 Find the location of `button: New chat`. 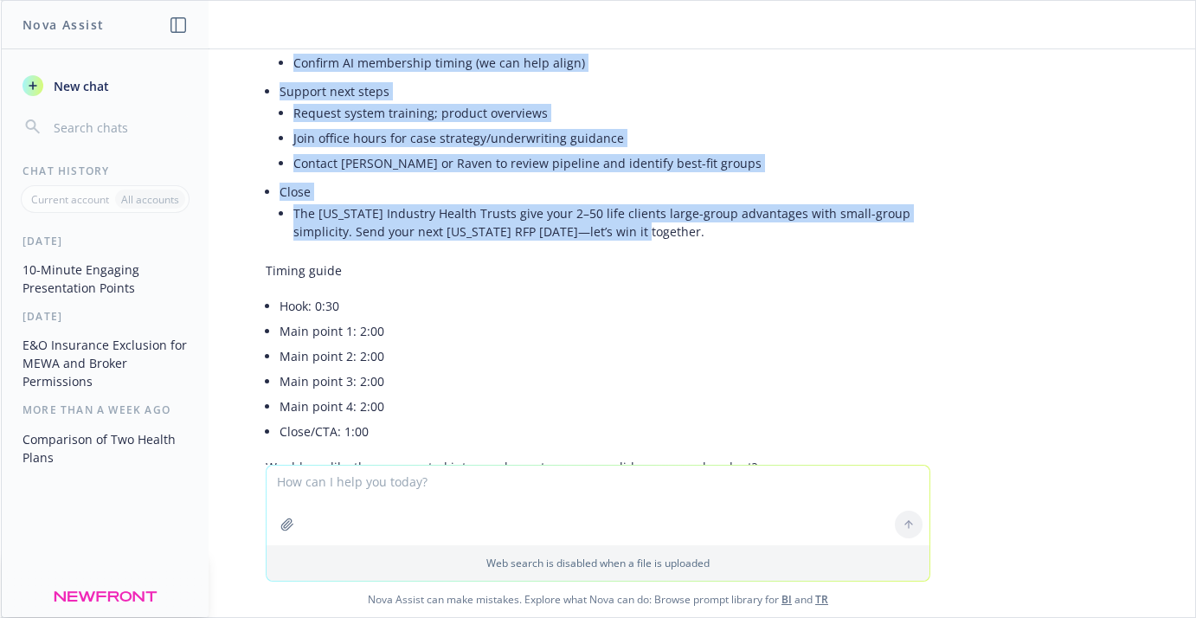

button: New chat is located at coordinates (105, 86).